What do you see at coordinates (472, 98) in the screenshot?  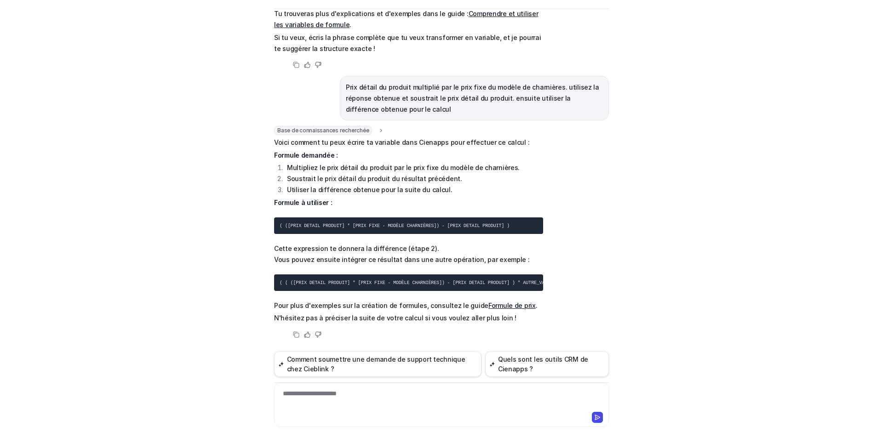 I see `font: Prix détail du produit multiplié par le prix fixe du modèle de charnières. utilisez la réponse ob...` at bounding box center [472, 98].